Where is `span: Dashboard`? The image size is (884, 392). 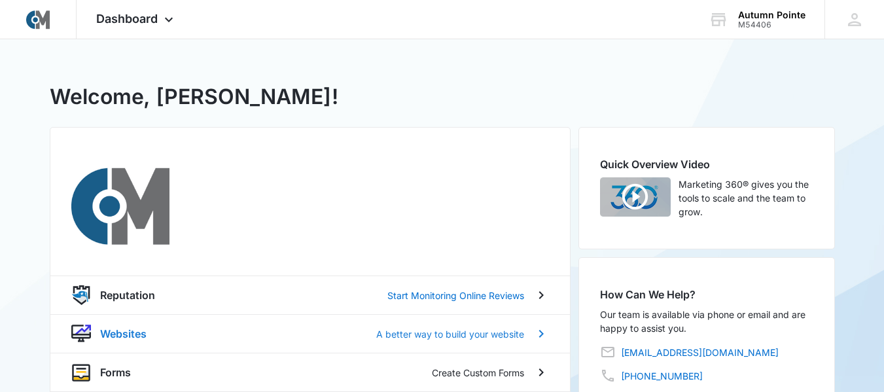
span: Dashboard is located at coordinates (127, 18).